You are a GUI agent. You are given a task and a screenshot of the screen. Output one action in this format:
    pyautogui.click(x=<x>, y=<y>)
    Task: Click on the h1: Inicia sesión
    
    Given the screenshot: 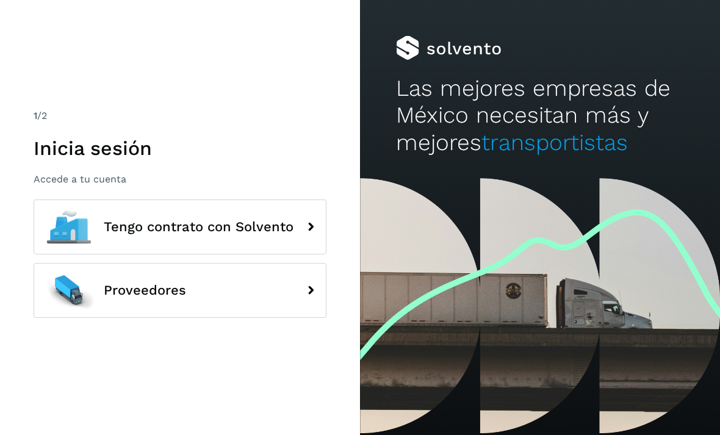 What is the action you would take?
    pyautogui.click(x=180, y=148)
    